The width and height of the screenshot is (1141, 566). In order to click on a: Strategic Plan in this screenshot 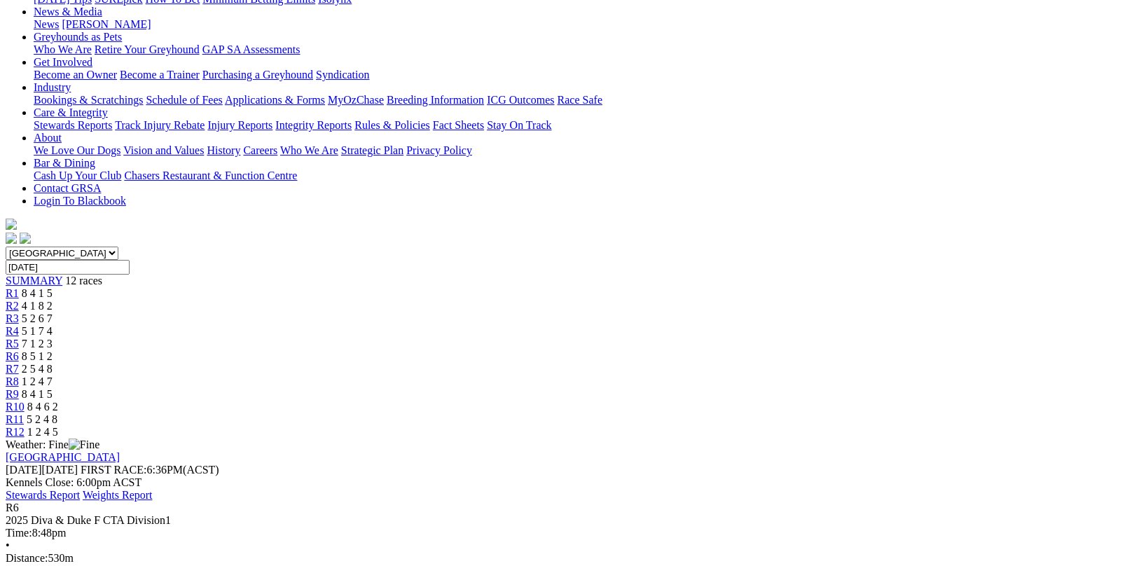, I will do `click(372, 150)`.